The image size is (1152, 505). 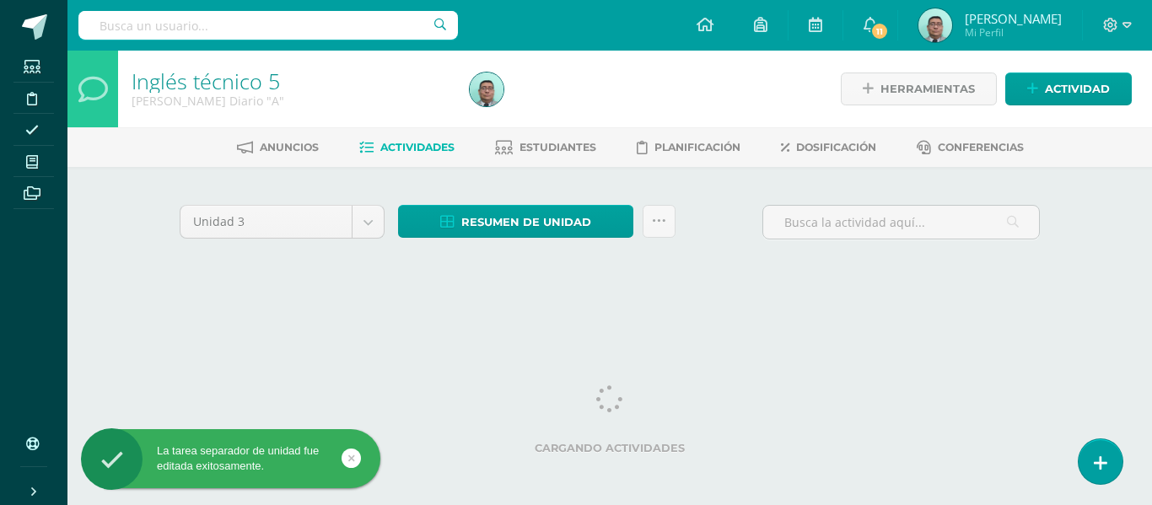 What do you see at coordinates (515, 221) in the screenshot?
I see `a: Resumen de unidad` at bounding box center [515, 221].